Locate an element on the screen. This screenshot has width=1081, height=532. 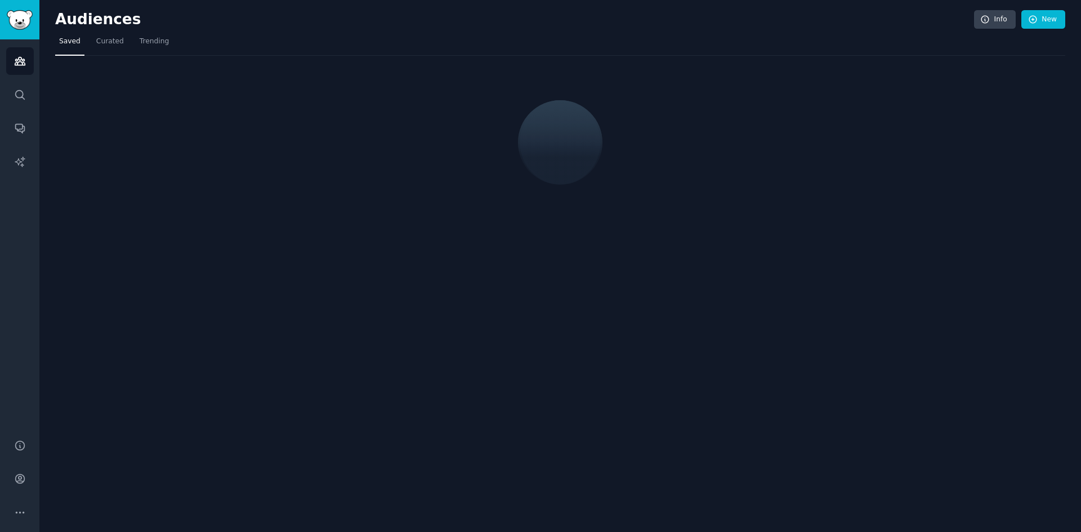
h2: Audiences is located at coordinates (514, 20).